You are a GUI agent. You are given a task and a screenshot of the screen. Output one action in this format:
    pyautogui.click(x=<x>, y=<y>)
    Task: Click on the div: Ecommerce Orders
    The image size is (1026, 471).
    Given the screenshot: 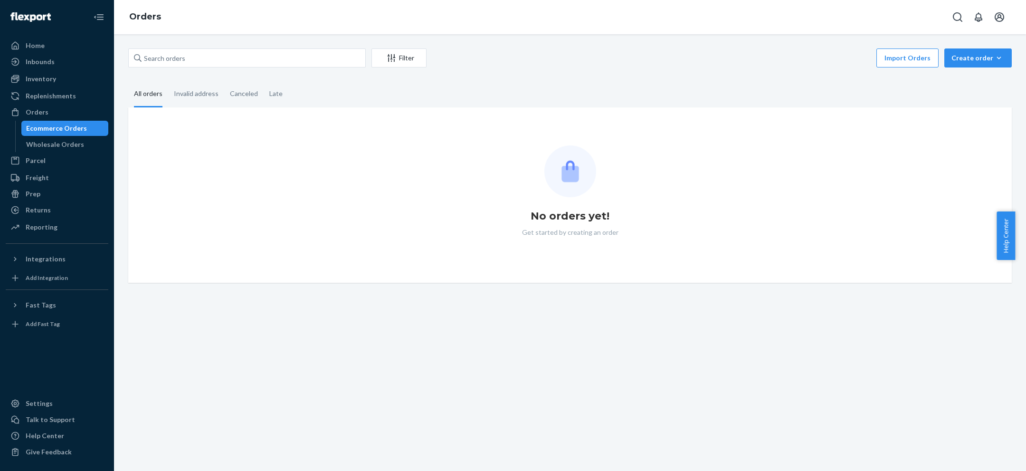 What is the action you would take?
    pyautogui.click(x=57, y=128)
    